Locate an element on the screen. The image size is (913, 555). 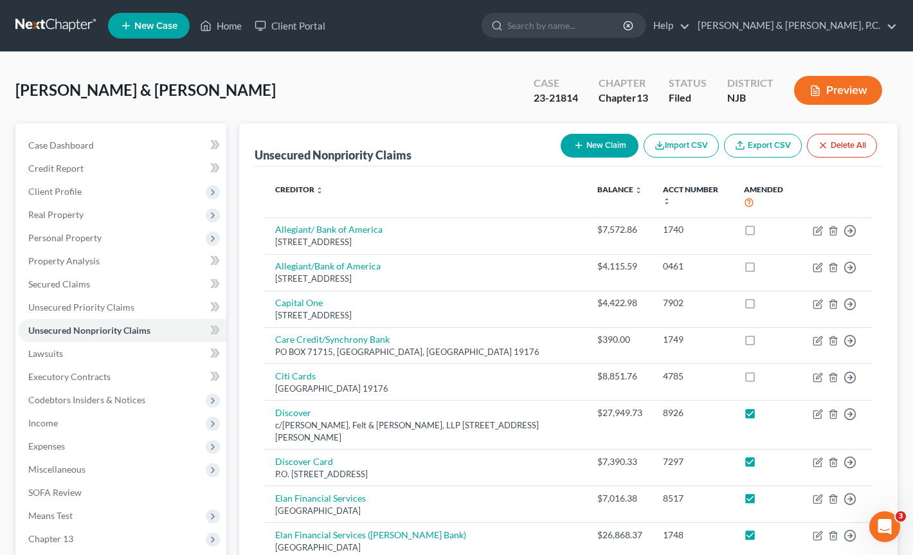
span: Executory Contracts is located at coordinates (69, 376).